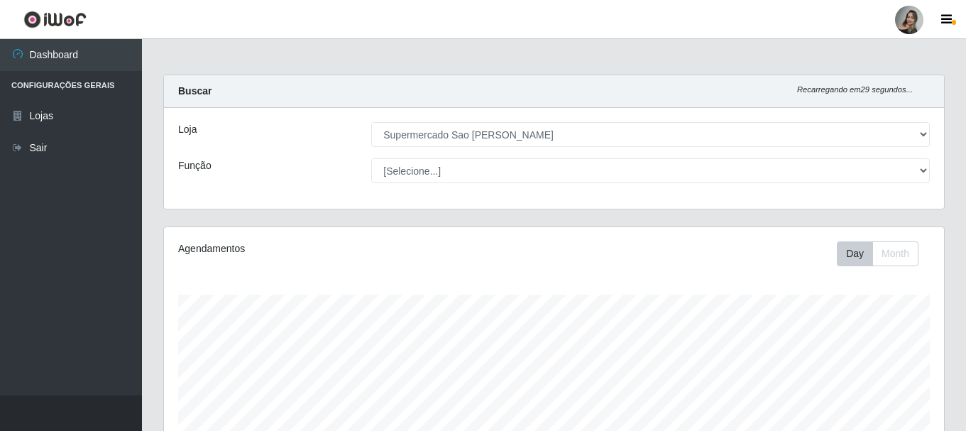 The image size is (966, 431). Describe the element at coordinates (854, 89) in the screenshot. I see `i: Recarregando em 29 segundos...` at that location.